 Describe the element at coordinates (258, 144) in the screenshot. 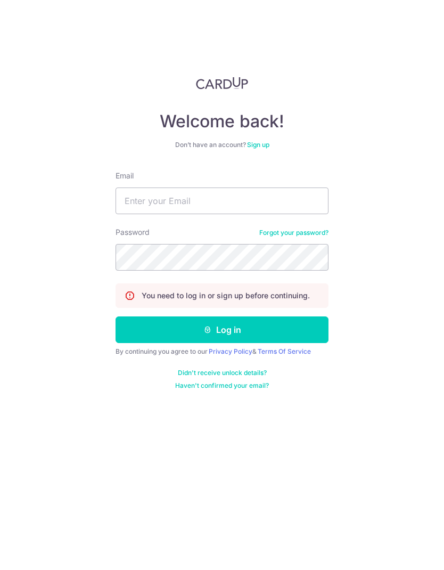

I see `a: Sign up` at that location.